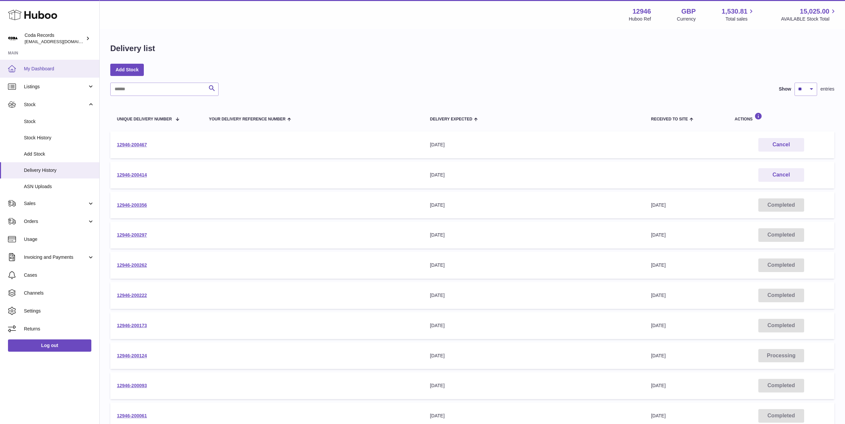 The width and height of the screenshot is (845, 424). What do you see at coordinates (54, 39) in the screenshot?
I see `div: Coda Records` at bounding box center [54, 39].